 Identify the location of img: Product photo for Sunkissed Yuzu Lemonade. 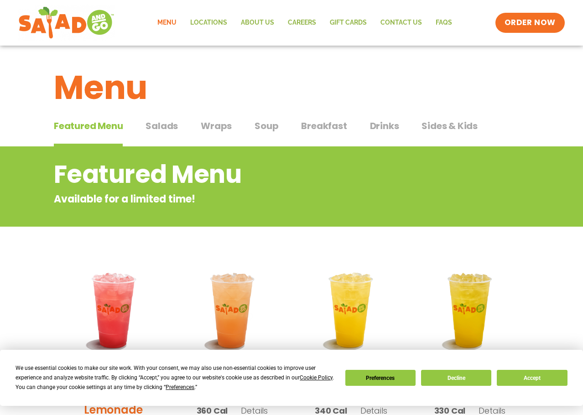
(351, 310).